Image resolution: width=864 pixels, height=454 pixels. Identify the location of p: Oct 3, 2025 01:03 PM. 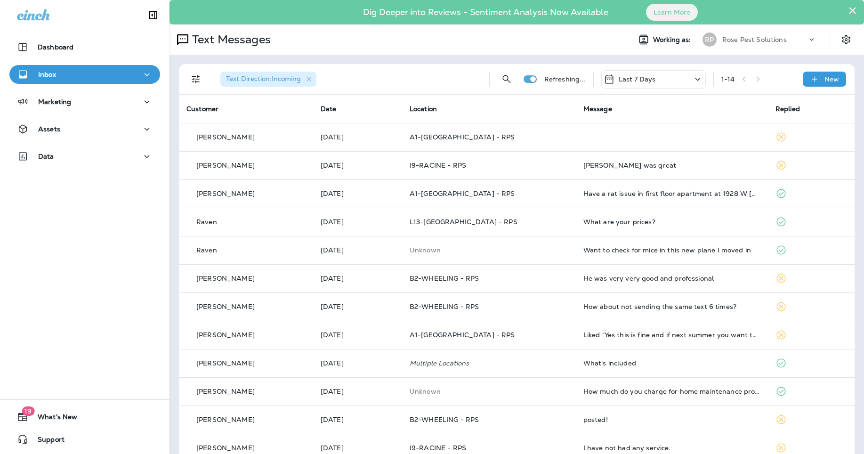
(357, 165).